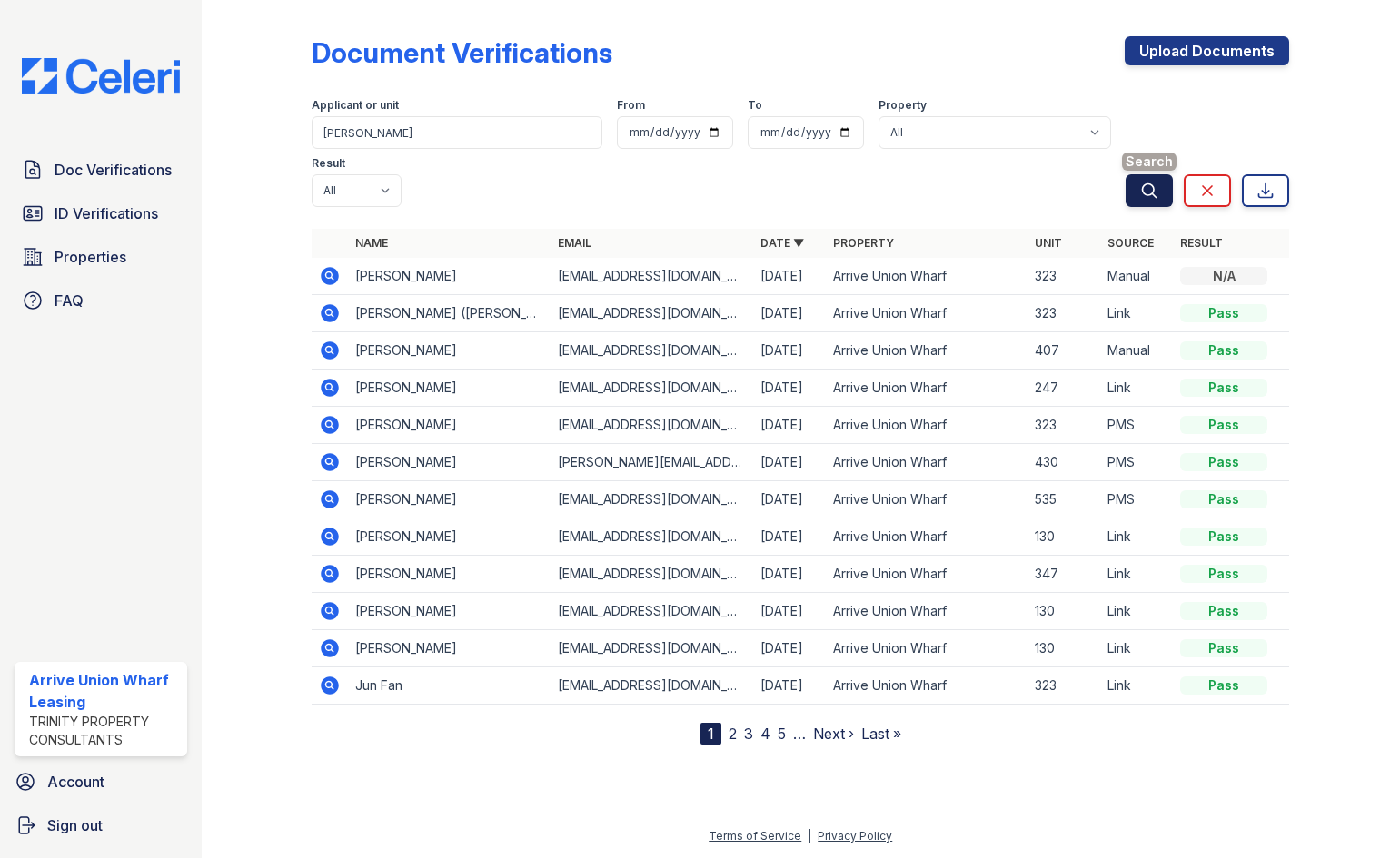  Describe the element at coordinates (328, 163) in the screenshot. I see `label: Result` at that location.